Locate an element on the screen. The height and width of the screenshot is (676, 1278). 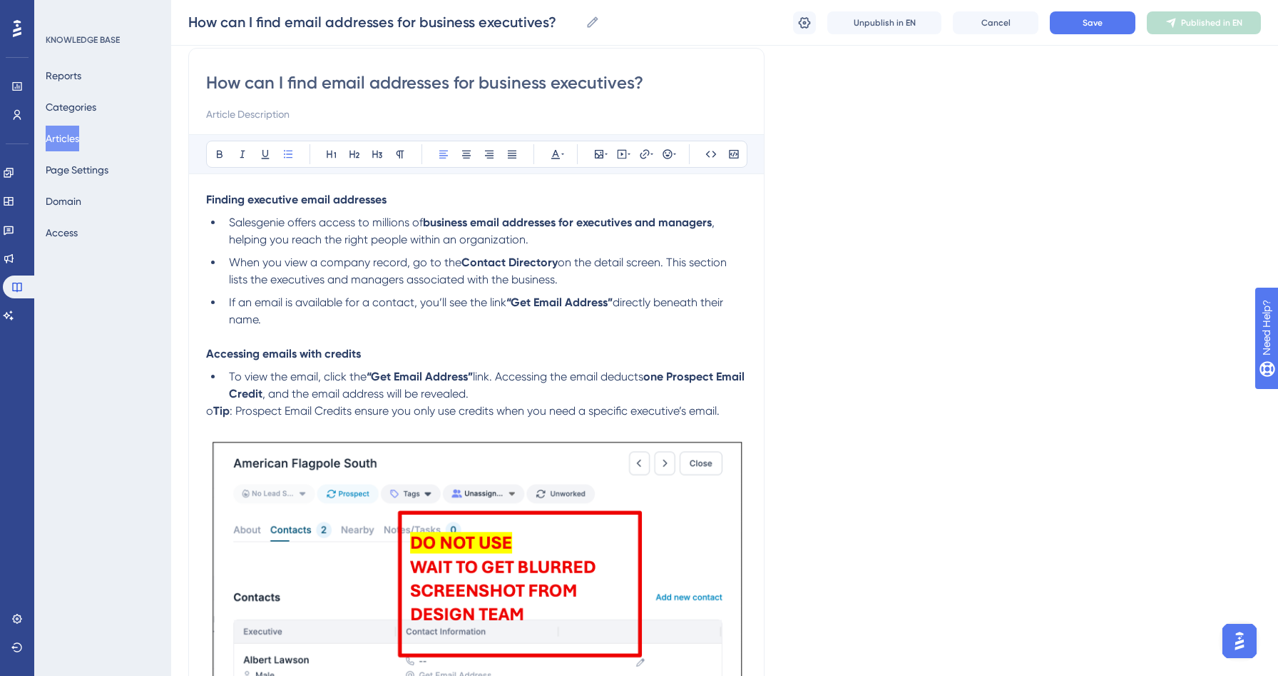
span: When you view a company record, go to the is located at coordinates (345, 262).